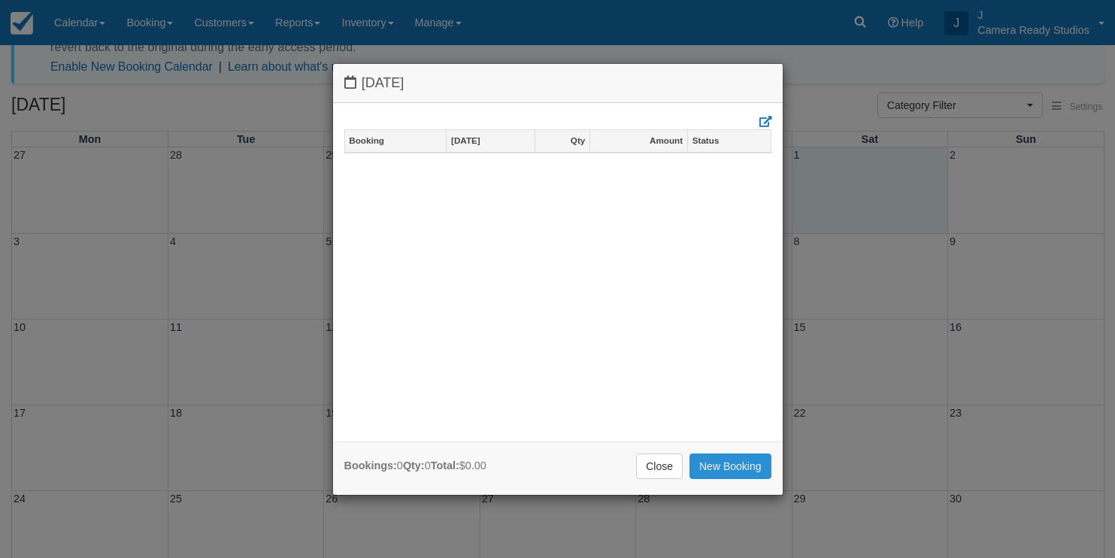  What do you see at coordinates (371, 465) in the screenshot?
I see `strong: Bookings:` at bounding box center [371, 465].